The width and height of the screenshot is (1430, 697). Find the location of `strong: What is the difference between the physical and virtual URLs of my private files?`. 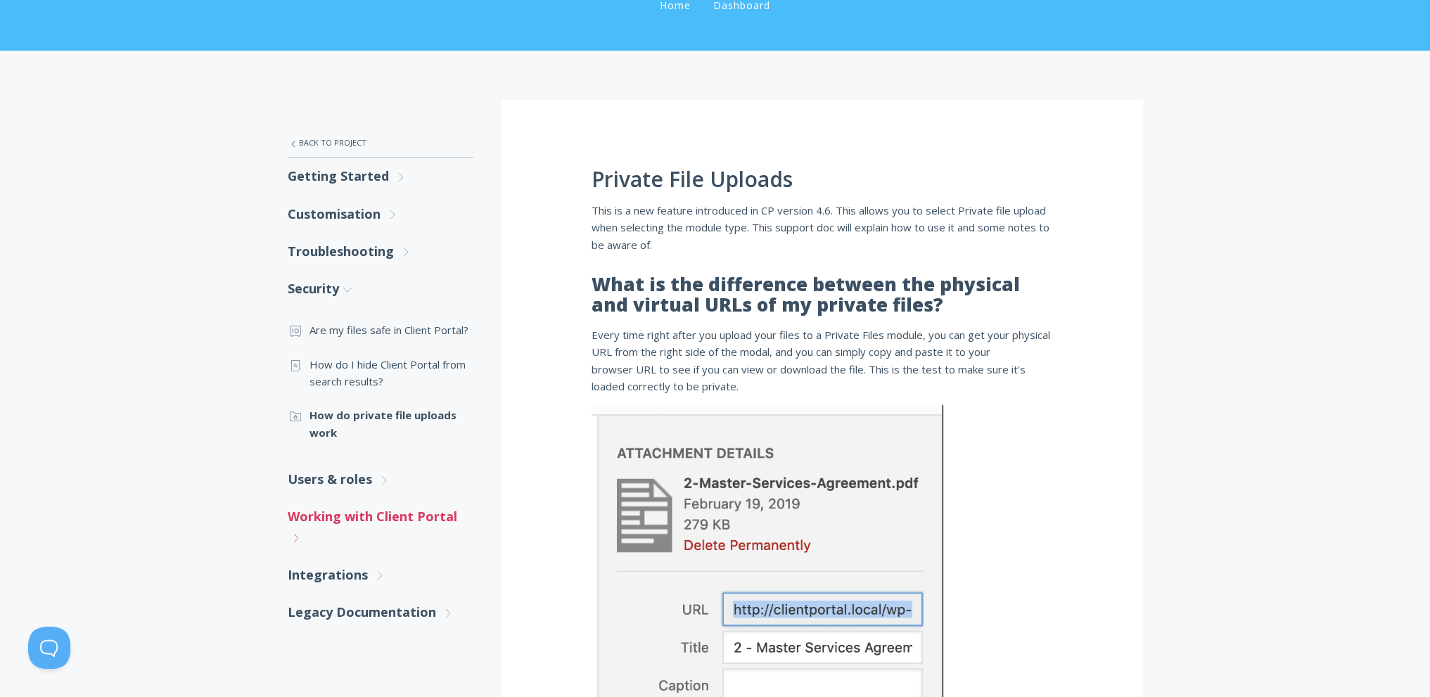

strong: What is the difference between the physical and virtual URLs of my private files? is located at coordinates (805, 295).